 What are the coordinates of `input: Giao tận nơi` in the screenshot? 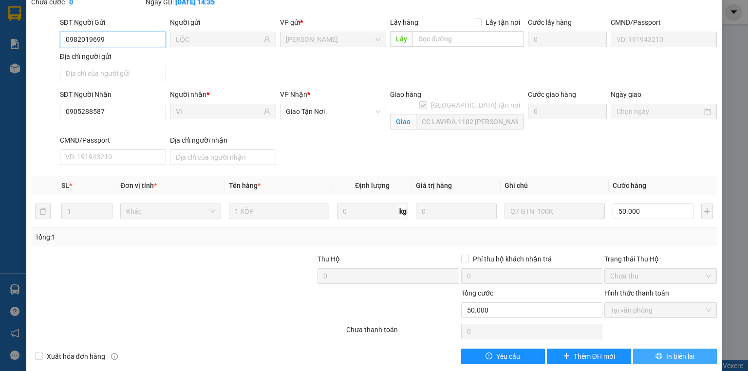 It's located at (470, 122).